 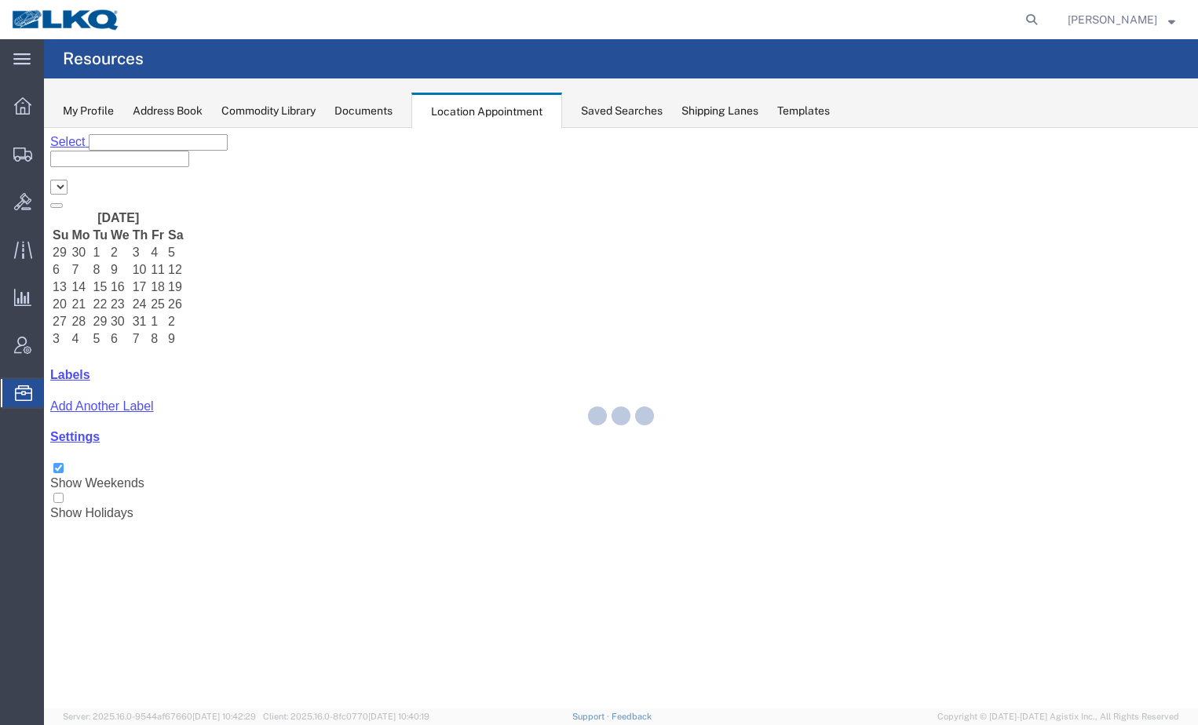 What do you see at coordinates (97, 142) in the screenshot?
I see `td: 10` at bounding box center [97, 142].